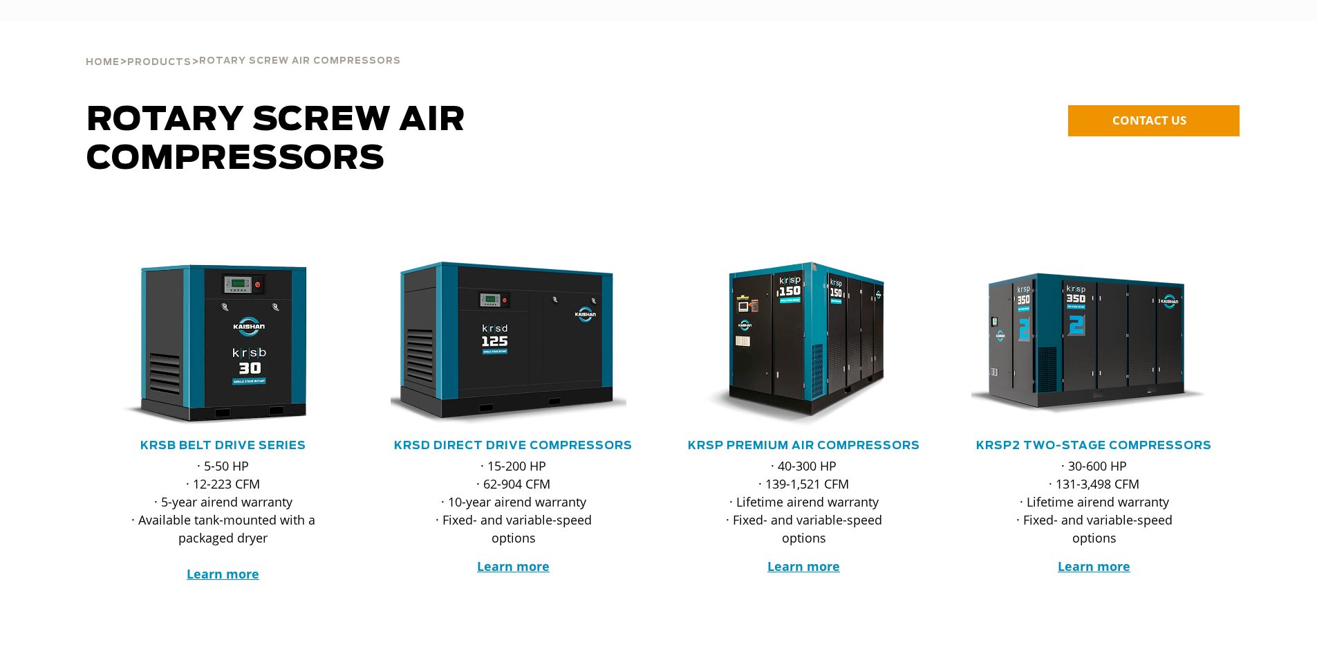 The height and width of the screenshot is (654, 1317). What do you see at coordinates (804, 501) in the screenshot?
I see `p: · 40-300 HP · 139-1,521 CFM · Lifetime airend warranty · Fixed- and variable-speed options` at bounding box center [804, 501].